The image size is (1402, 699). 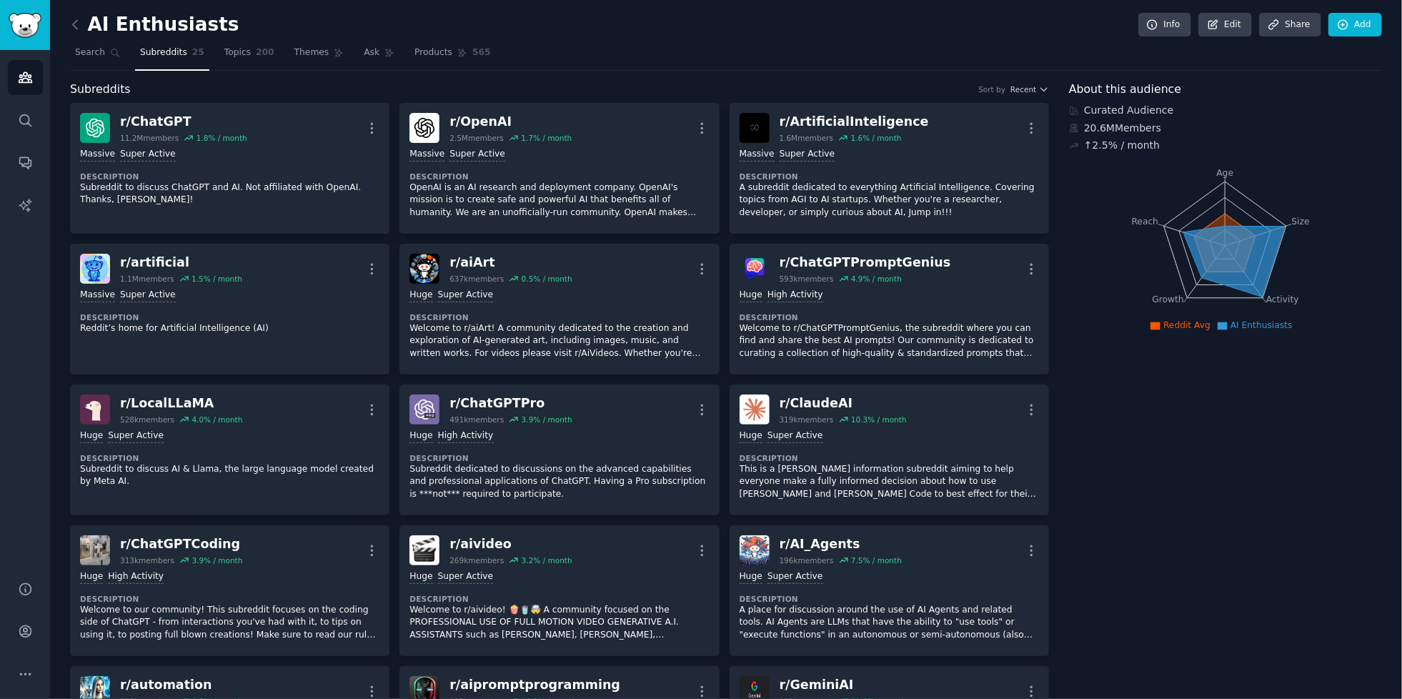 I want to click on div: 4.9 % / month, so click(x=876, y=279).